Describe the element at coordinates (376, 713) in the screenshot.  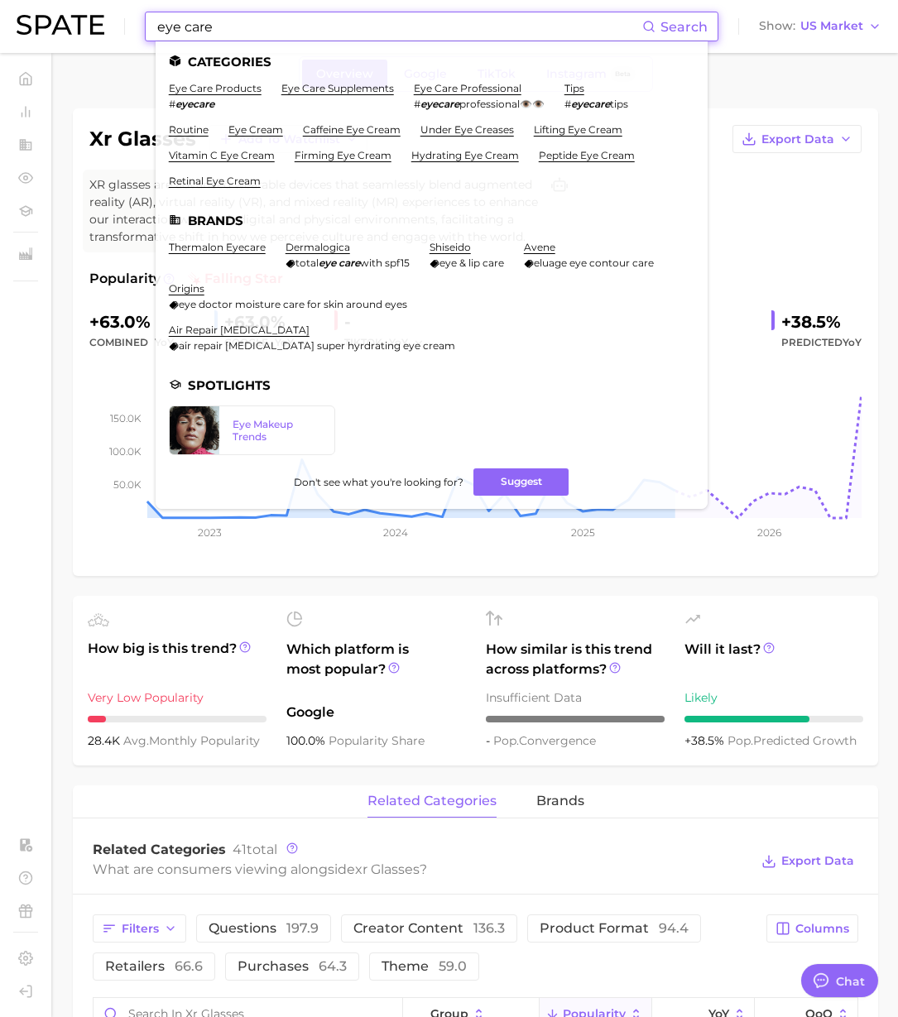
I see `span: Google` at that location.